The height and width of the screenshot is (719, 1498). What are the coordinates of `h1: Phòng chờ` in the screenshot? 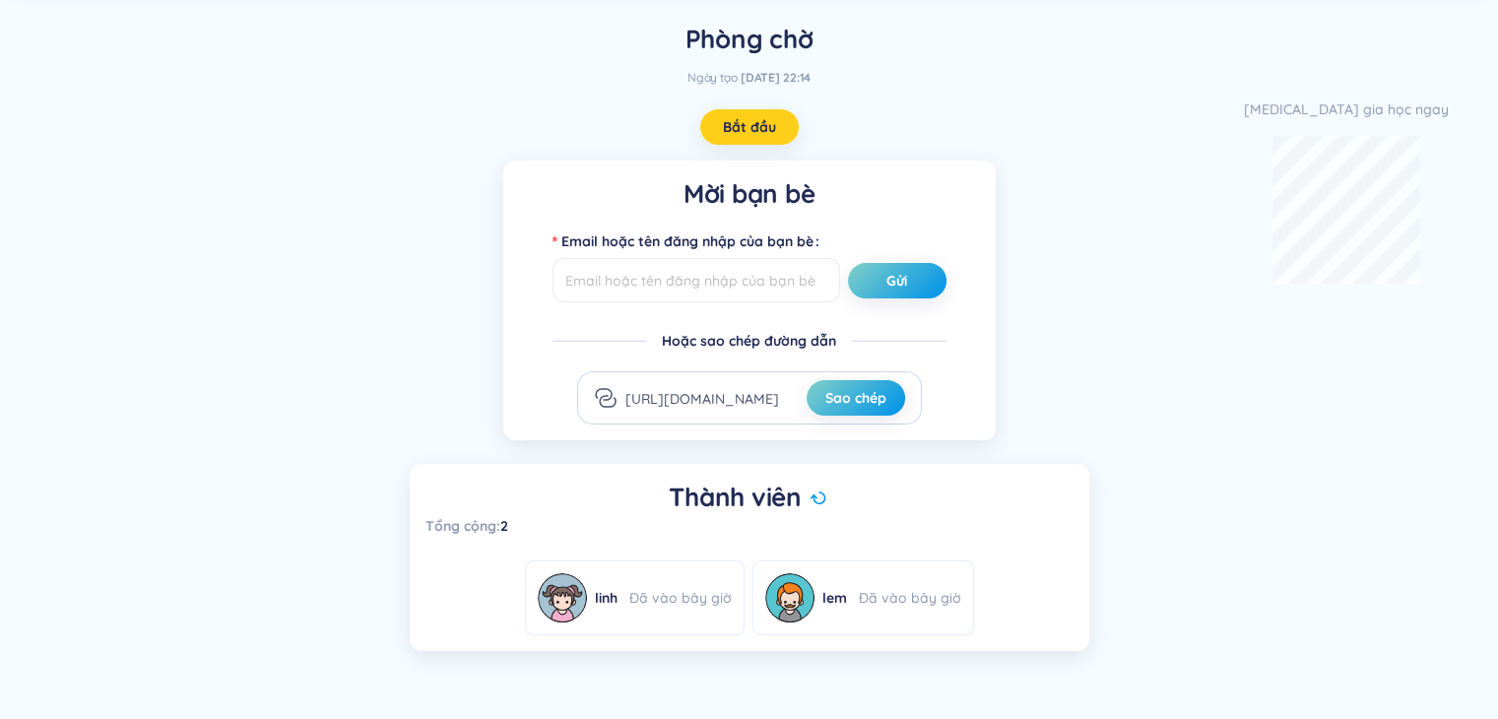 It's located at (750, 39).